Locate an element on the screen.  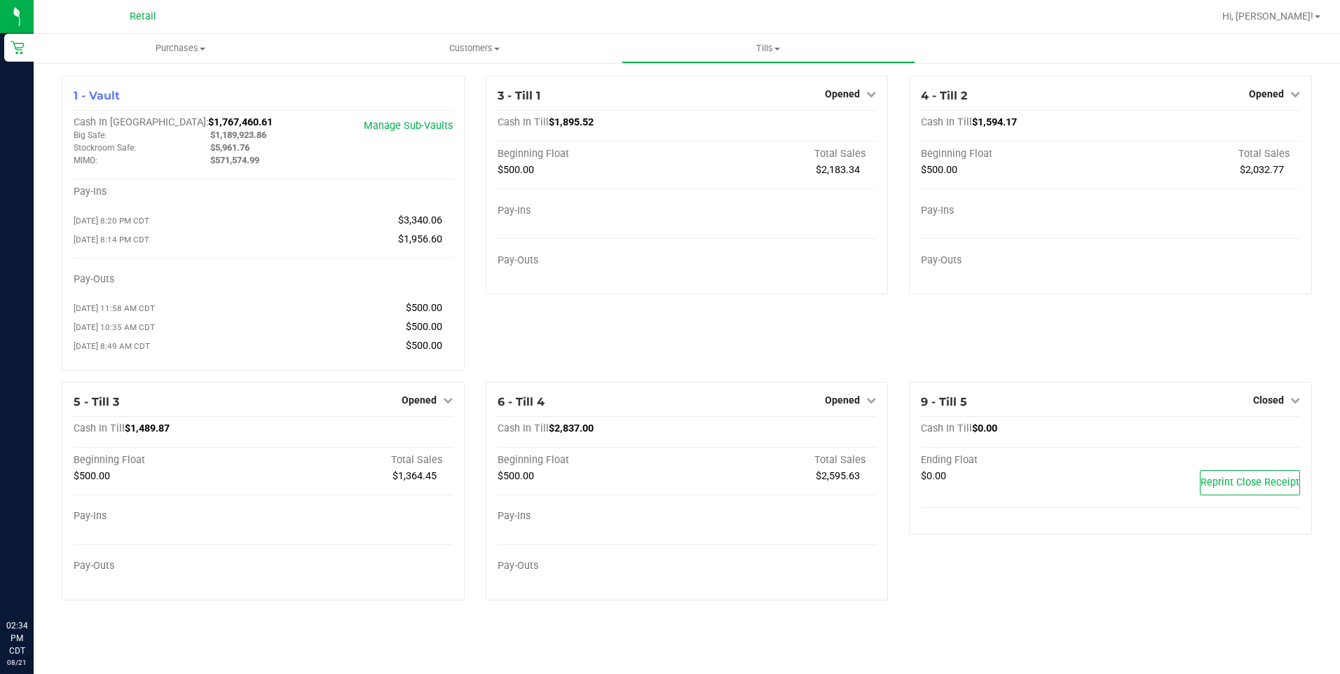
a: Customers is located at coordinates (474, 48).